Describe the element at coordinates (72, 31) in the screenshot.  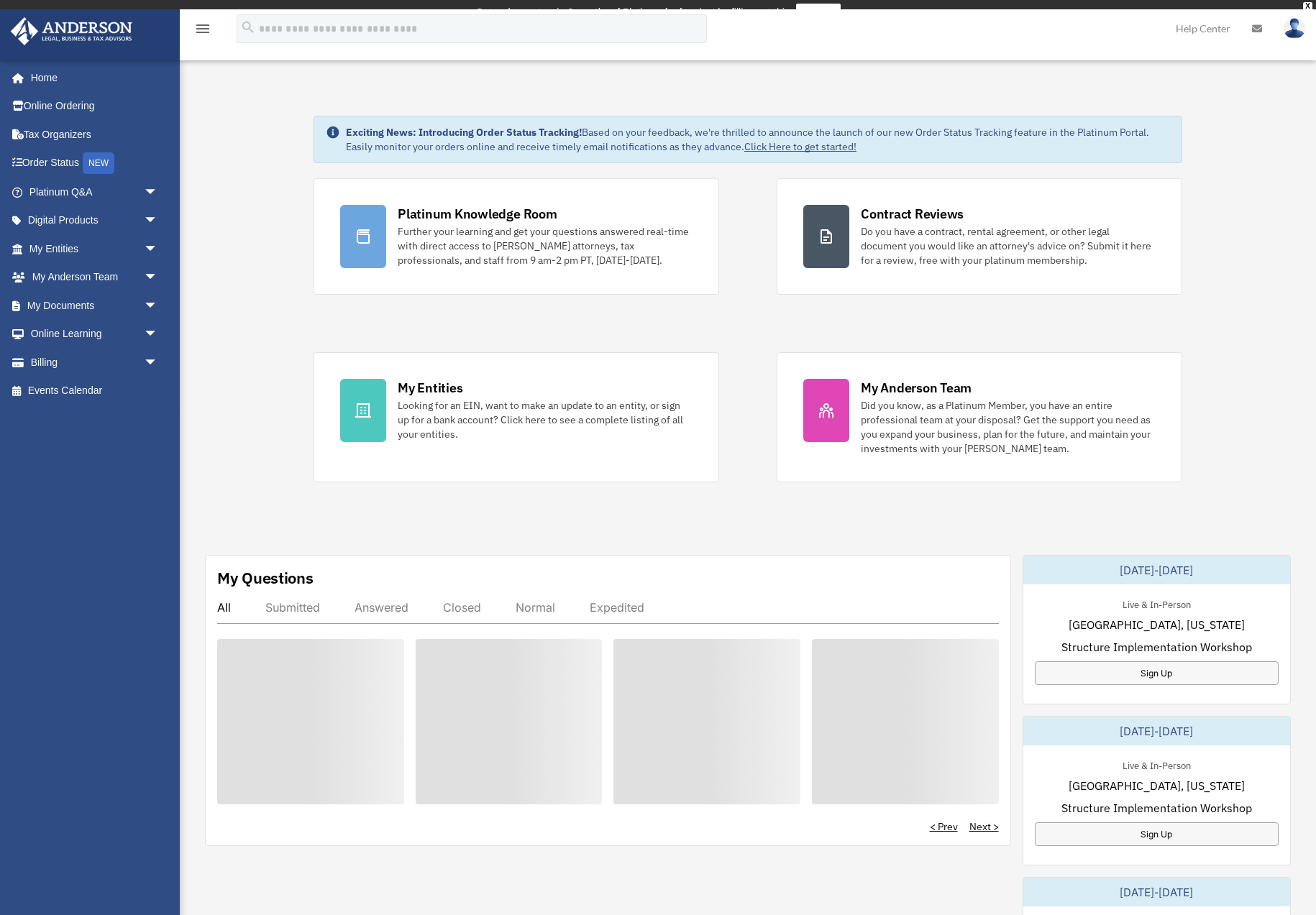
I see `img: Anderson Advisors Platinum Portal` at that location.